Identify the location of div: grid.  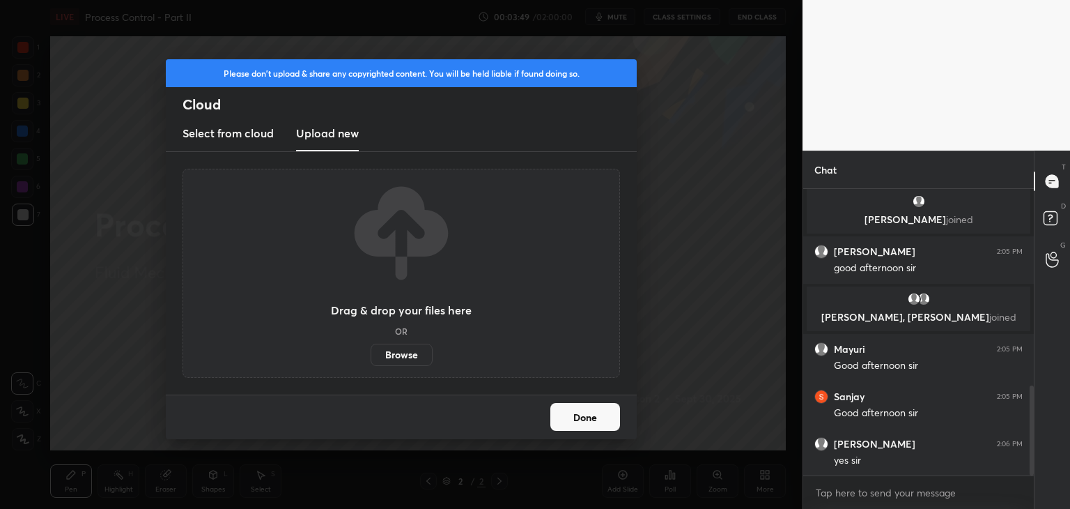
(918, 332).